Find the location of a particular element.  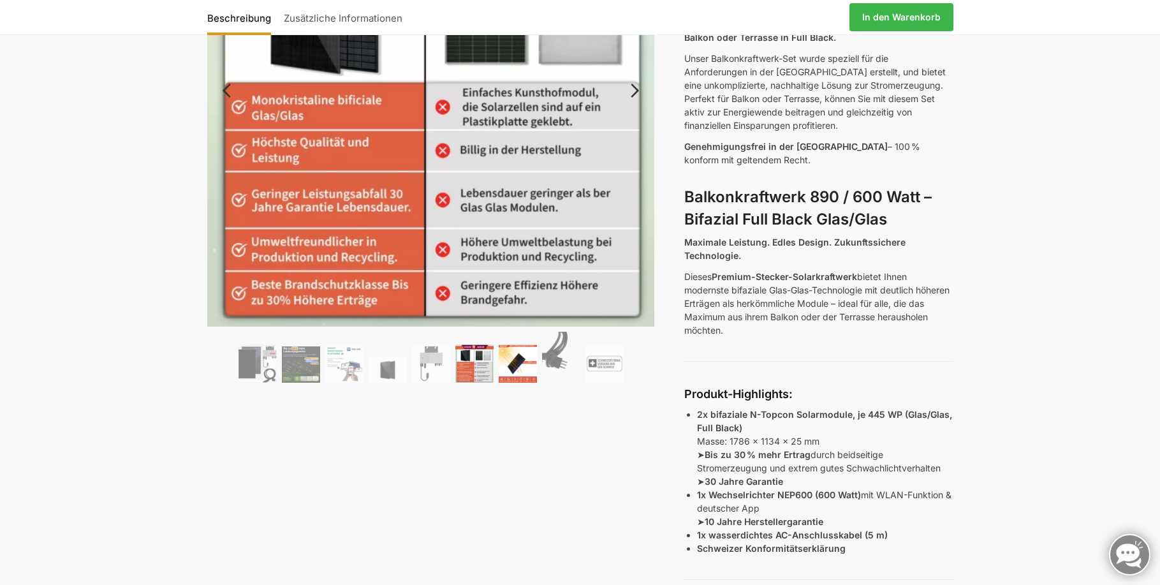

strong: 890/600 Watt Komplett-Set Stecker-Solarkraftwerk für Balkon oder Terrasse in Full Black. is located at coordinates (804, 31).